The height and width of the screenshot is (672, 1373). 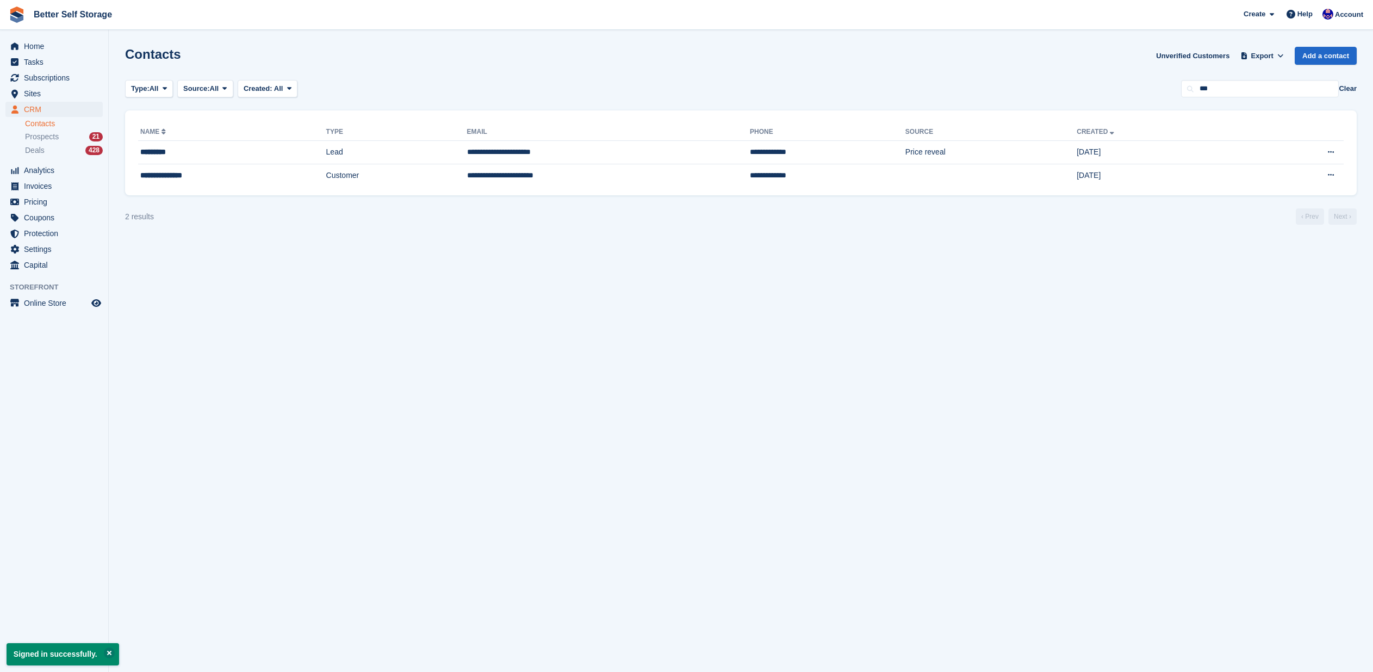 I want to click on span: Tasks, so click(x=57, y=62).